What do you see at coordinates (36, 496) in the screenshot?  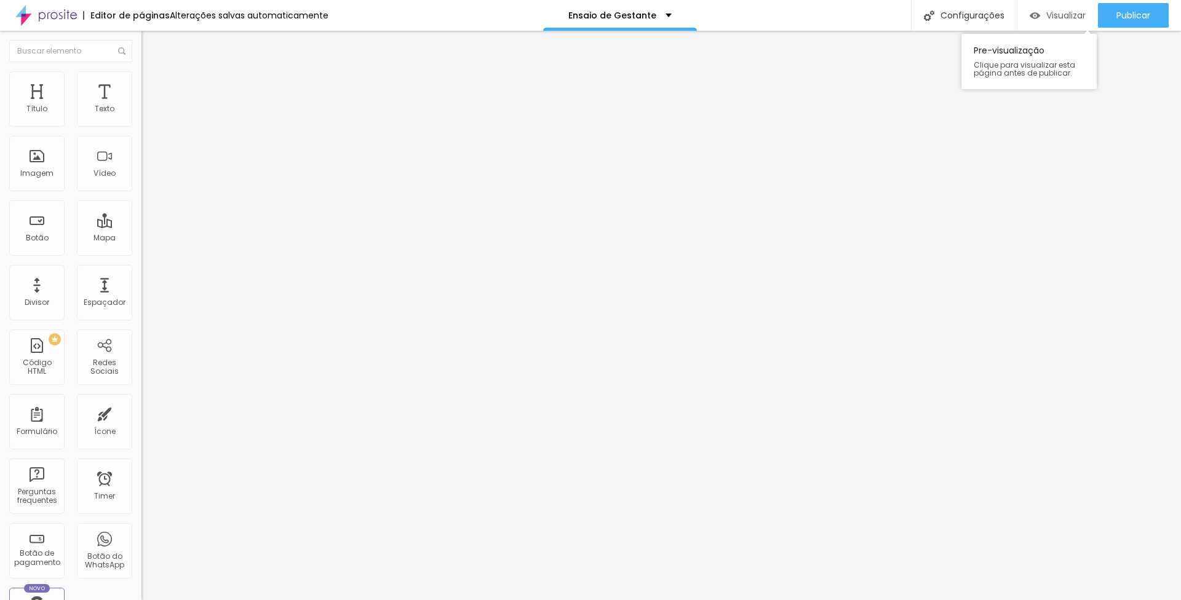 I see `div: Perguntas frequentes` at bounding box center [36, 496].